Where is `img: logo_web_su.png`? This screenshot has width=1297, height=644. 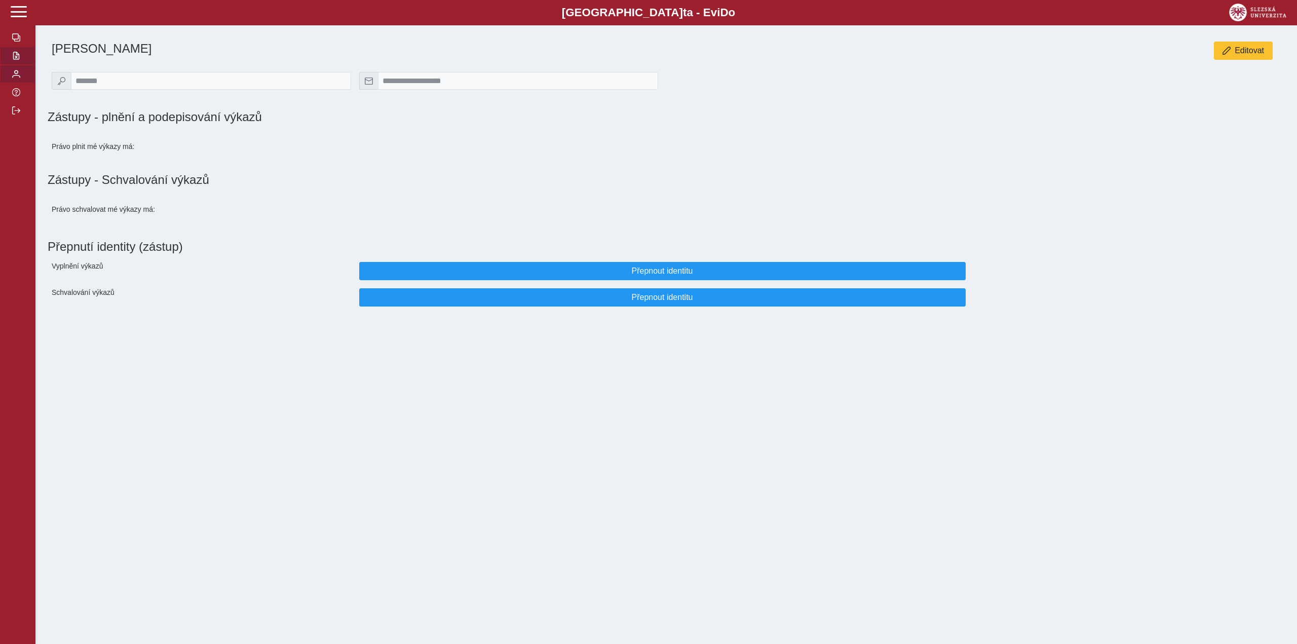
img: logo_web_su.png is located at coordinates (1257, 12).